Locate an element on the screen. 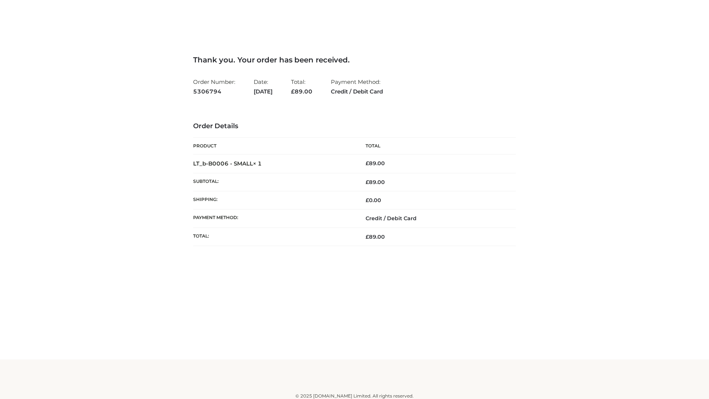 The height and width of the screenshot is (399, 709). strong: 5306794 is located at coordinates (214, 92).